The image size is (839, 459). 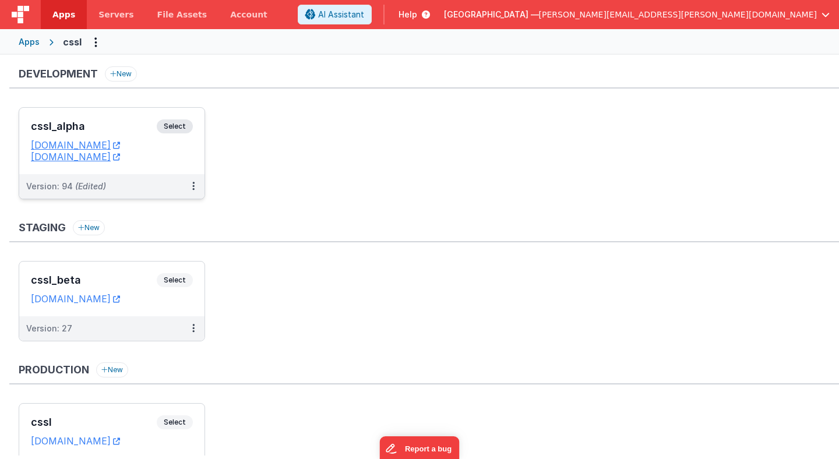 I want to click on h3: Staging, so click(x=42, y=228).